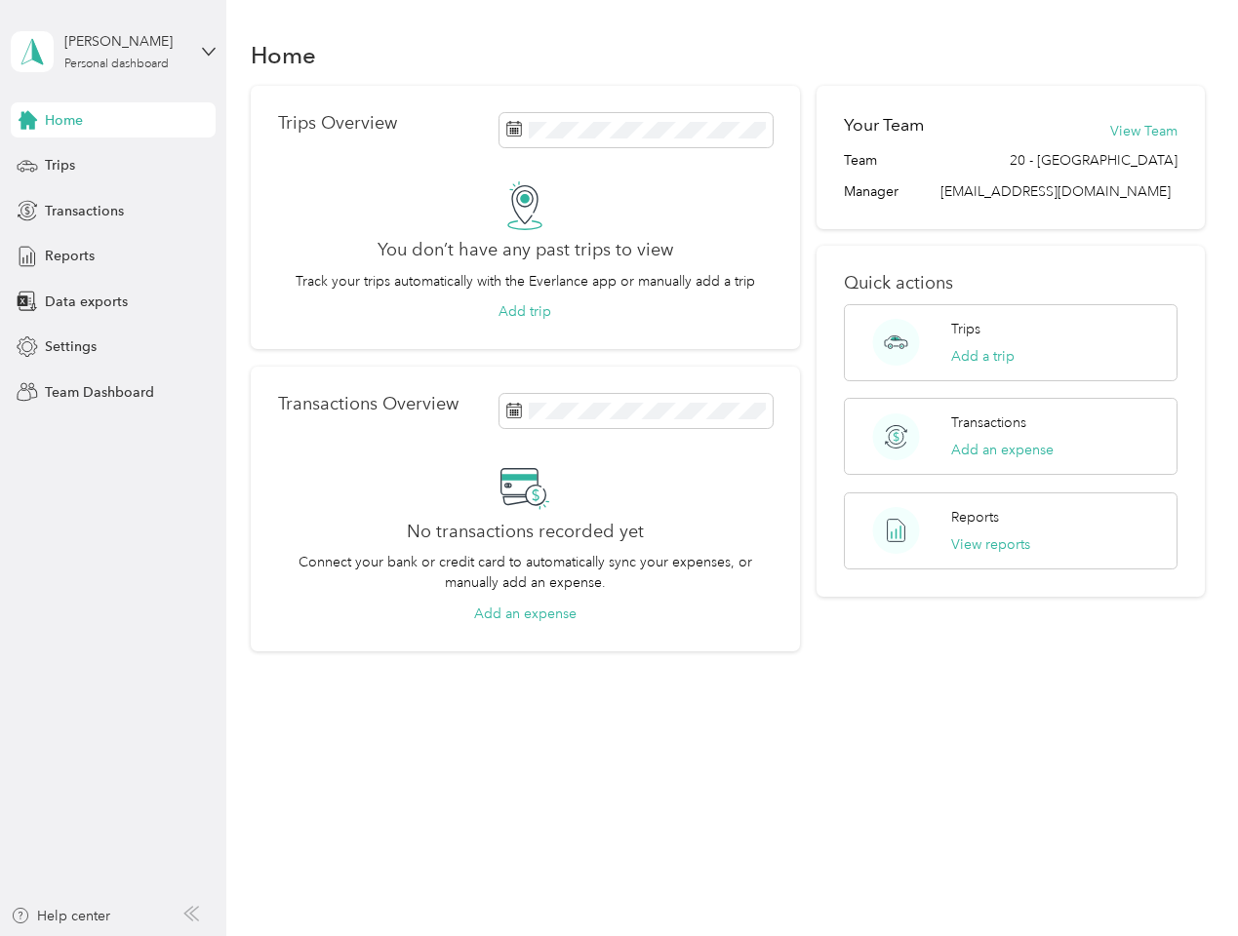 This screenshot has height=936, width=1238. Describe the element at coordinates (60, 916) in the screenshot. I see `button: Help center` at that location.